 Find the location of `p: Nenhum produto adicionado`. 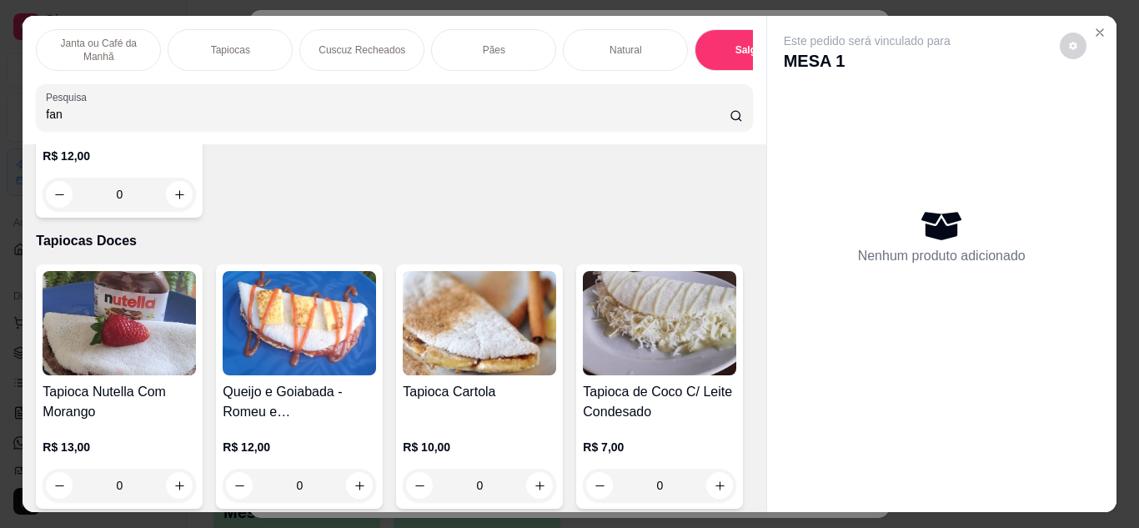

p: Nenhum produto adicionado is located at coordinates (941, 256).